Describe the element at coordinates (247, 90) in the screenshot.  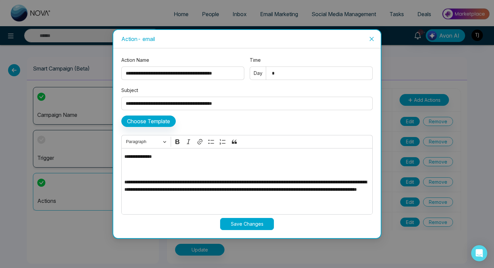
I see `label: Subject` at that location.